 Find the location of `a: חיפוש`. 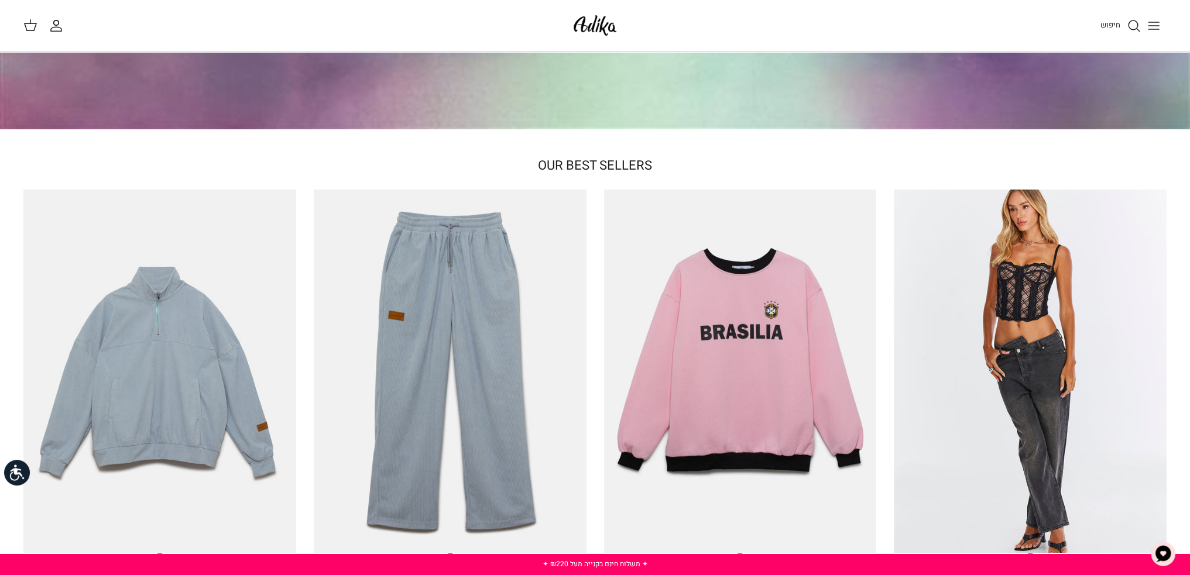

a: חיפוש is located at coordinates (1121, 26).